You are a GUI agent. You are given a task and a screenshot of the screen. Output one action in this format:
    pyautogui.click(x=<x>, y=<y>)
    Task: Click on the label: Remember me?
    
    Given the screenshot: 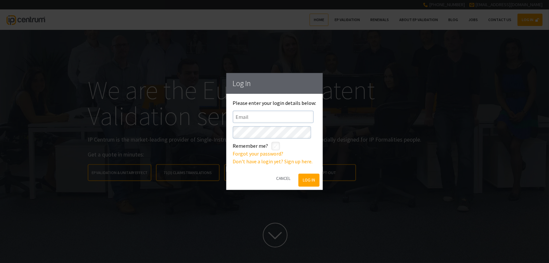 What is the action you would take?
    pyautogui.click(x=250, y=146)
    